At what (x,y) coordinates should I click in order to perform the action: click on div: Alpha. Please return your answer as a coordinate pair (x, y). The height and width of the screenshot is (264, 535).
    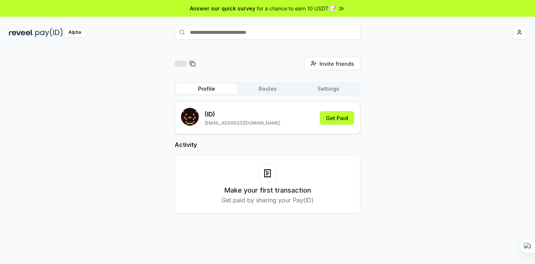
    Looking at the image, I should click on (75, 32).